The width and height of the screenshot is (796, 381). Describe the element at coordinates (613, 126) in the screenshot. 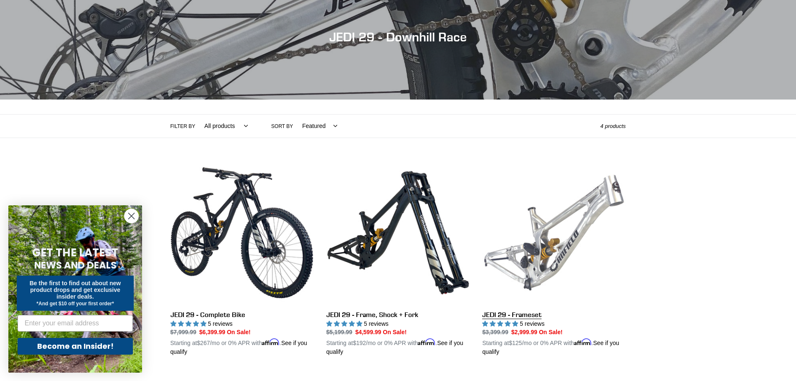

I see `span: 4 products` at that location.